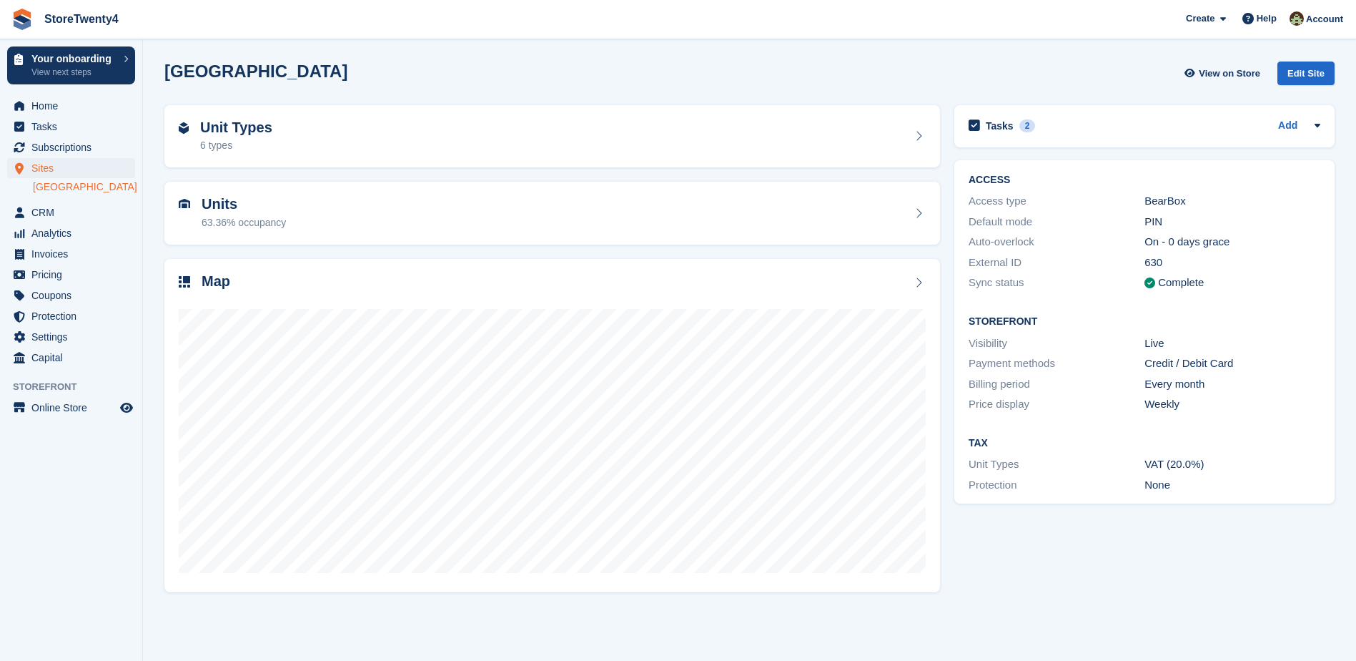 The width and height of the screenshot is (1356, 661). What do you see at coordinates (184, 128) in the screenshot?
I see `img: unit-type-icn-2b2737a686de81e16bb02015468b77c625bbabd49415b5ef34ead5e3b44a266d.svg` at bounding box center [184, 128].